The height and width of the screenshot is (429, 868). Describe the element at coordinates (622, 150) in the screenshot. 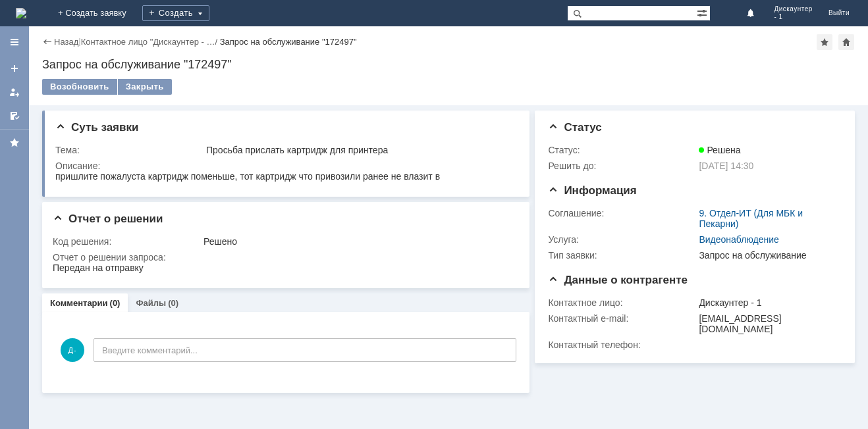

I see `div: Статус:` at that location.